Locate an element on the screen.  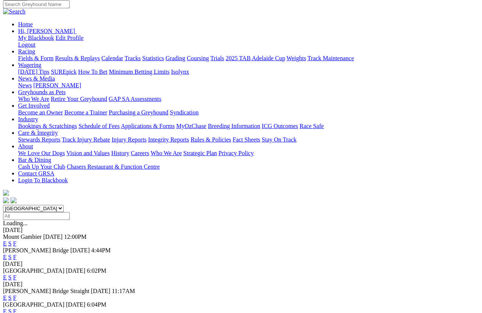
a: Bar & Dining is located at coordinates (35, 160).